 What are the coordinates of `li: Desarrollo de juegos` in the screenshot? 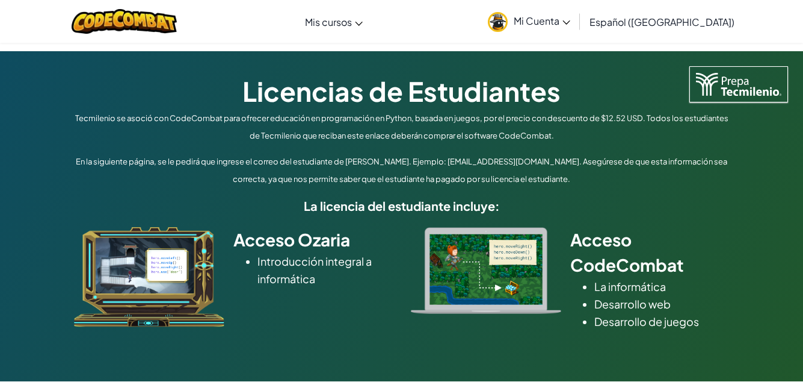 It's located at (662, 321).